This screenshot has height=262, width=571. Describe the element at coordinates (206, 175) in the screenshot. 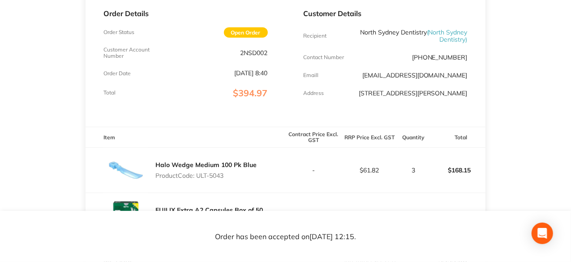

I see `p: Product Code: ULT-5043` at that location.